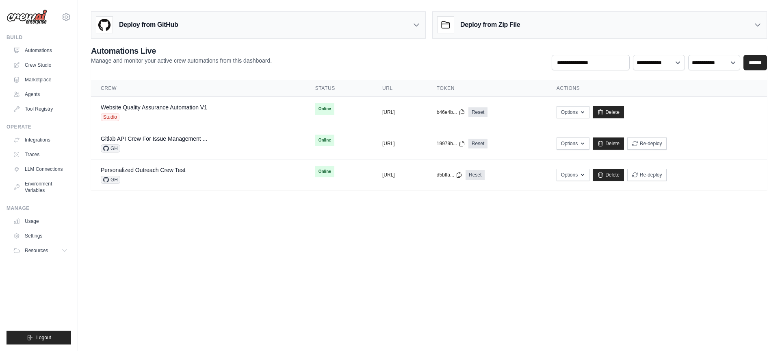  I want to click on button: b46e4b..., so click(451, 112).